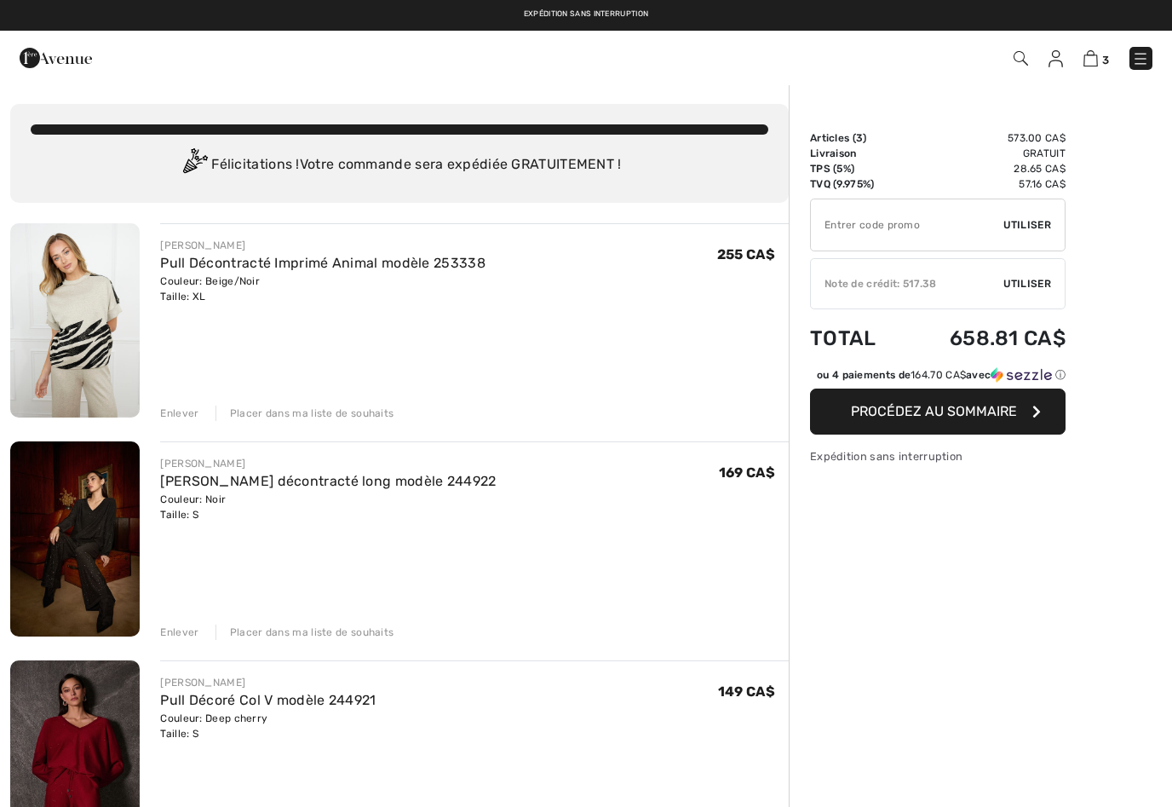  I want to click on td: Gratuit, so click(984, 153).